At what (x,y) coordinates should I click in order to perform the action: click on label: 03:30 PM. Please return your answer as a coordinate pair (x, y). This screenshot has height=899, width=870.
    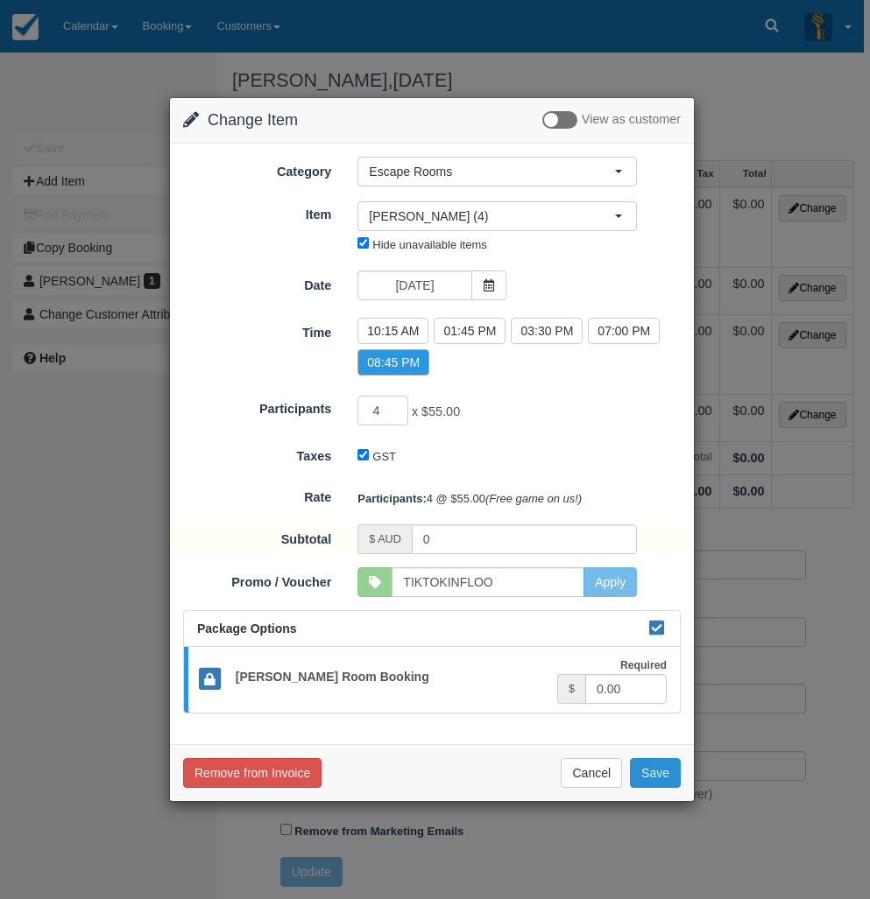
    Looking at the image, I should click on (546, 331).